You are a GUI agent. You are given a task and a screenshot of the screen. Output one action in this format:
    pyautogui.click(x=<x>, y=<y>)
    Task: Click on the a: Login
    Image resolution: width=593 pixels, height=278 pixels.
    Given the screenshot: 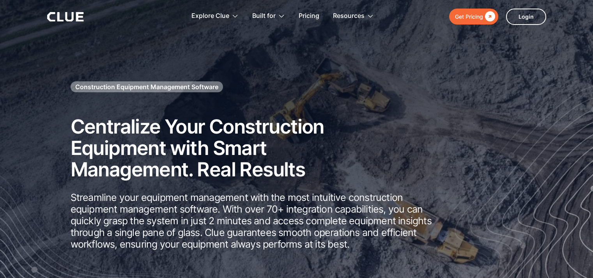 What is the action you would take?
    pyautogui.click(x=526, y=17)
    